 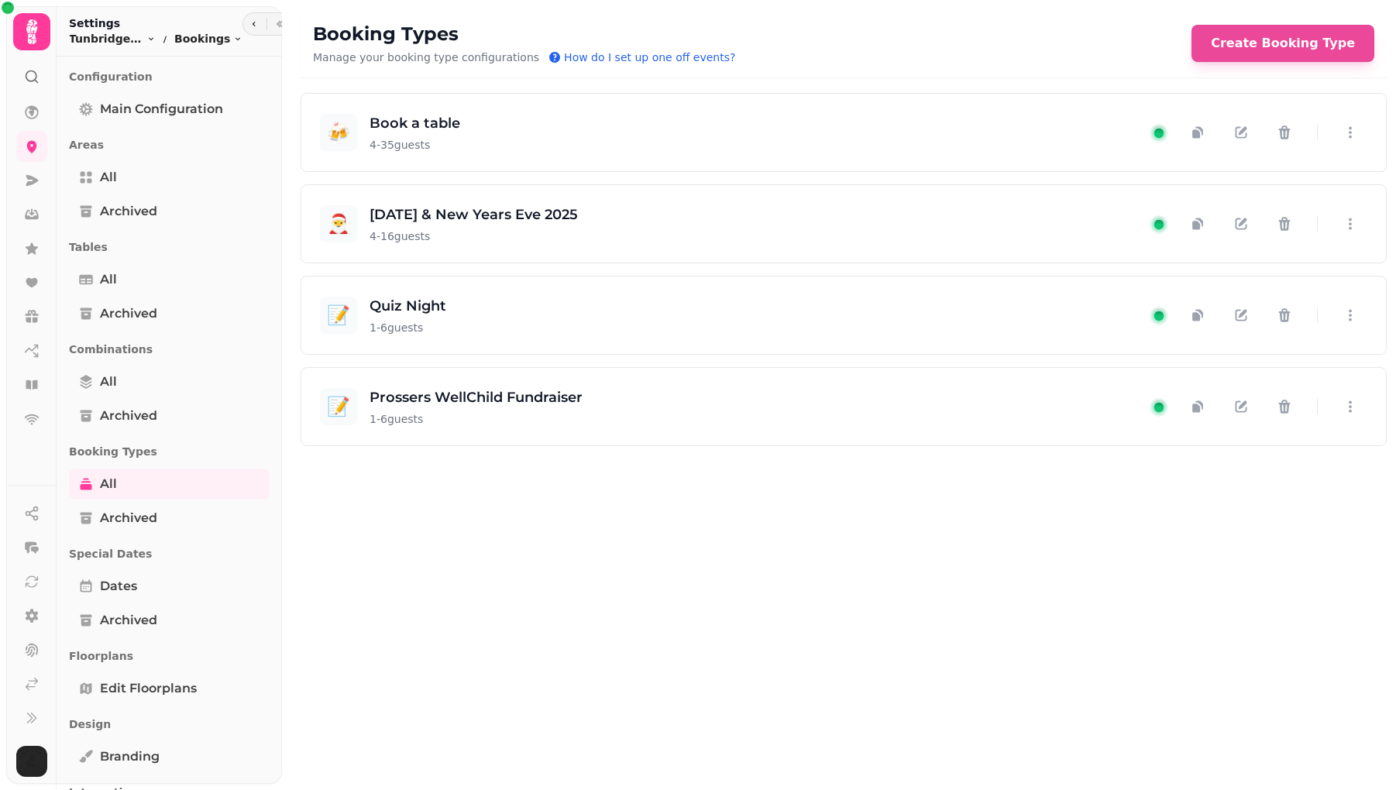 What do you see at coordinates (1283, 43) in the screenshot?
I see `button: Create Booking Type` at bounding box center [1283, 43].